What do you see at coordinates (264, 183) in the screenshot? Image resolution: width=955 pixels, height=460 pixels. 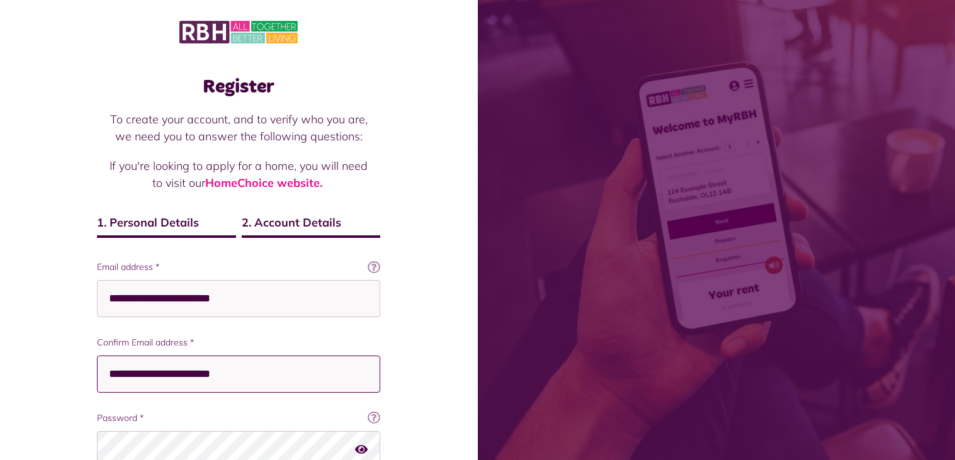 I see `a: HomeChoice website.` at bounding box center [264, 183].